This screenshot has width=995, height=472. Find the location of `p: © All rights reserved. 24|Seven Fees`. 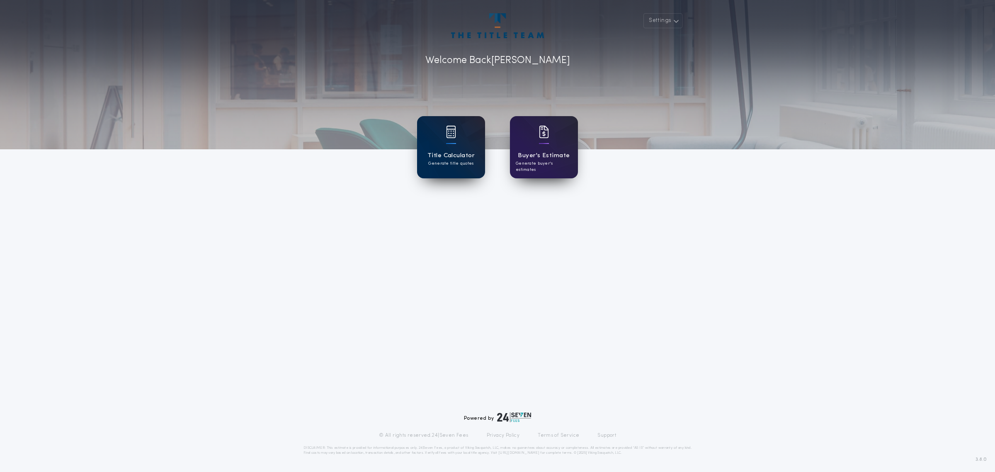

p: © All rights reserved. 24|Seven Fees is located at coordinates (424, 435).